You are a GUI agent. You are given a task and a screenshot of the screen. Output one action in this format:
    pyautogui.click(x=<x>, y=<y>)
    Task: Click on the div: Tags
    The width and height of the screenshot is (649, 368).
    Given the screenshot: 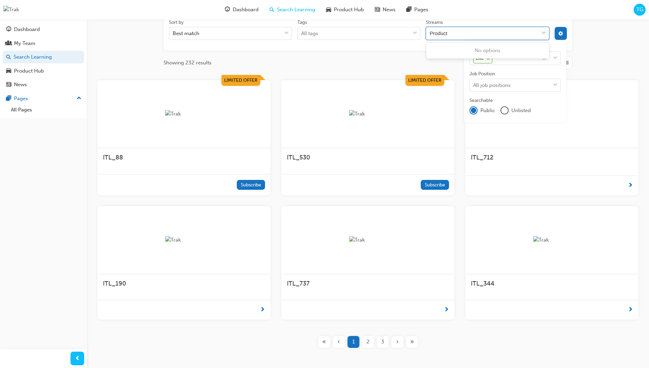 What is the action you would take?
    pyautogui.click(x=302, y=22)
    